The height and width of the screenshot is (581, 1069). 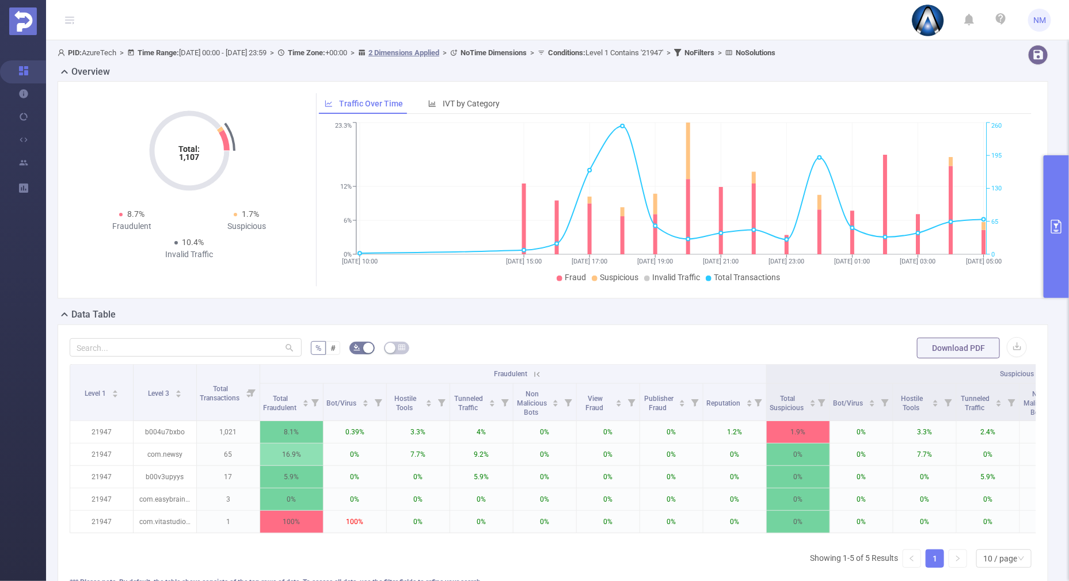 What do you see at coordinates (371, 104) in the screenshot?
I see `span: Traffic Over Time` at bounding box center [371, 104].